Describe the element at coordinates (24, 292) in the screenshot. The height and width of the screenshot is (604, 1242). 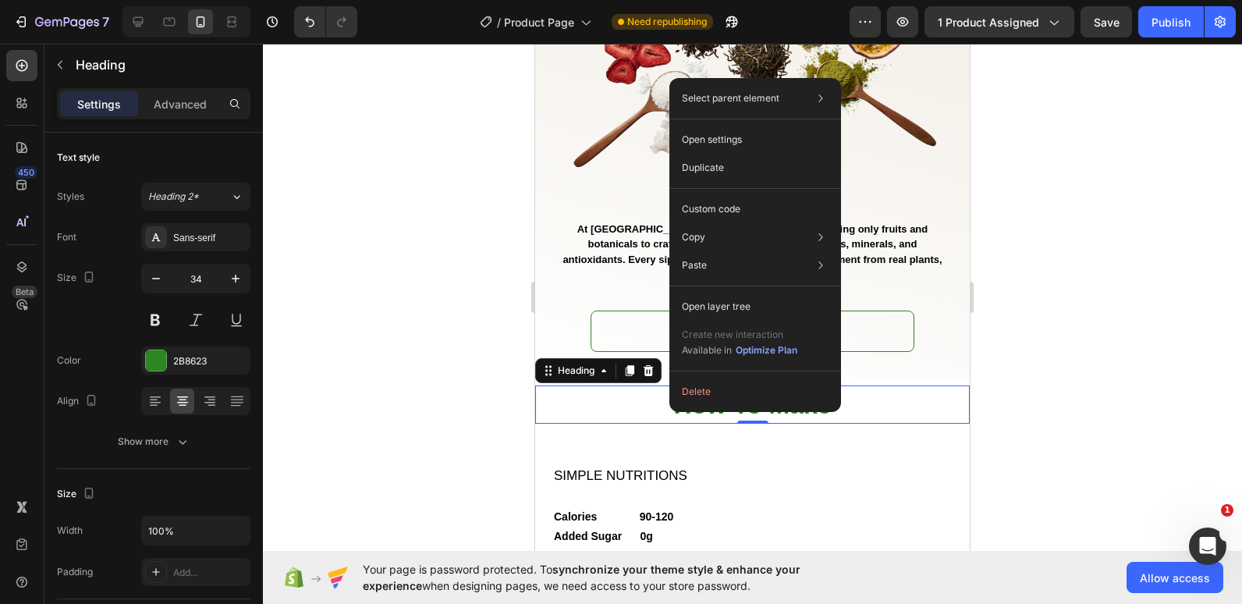
I see `div: Beta` at that location.